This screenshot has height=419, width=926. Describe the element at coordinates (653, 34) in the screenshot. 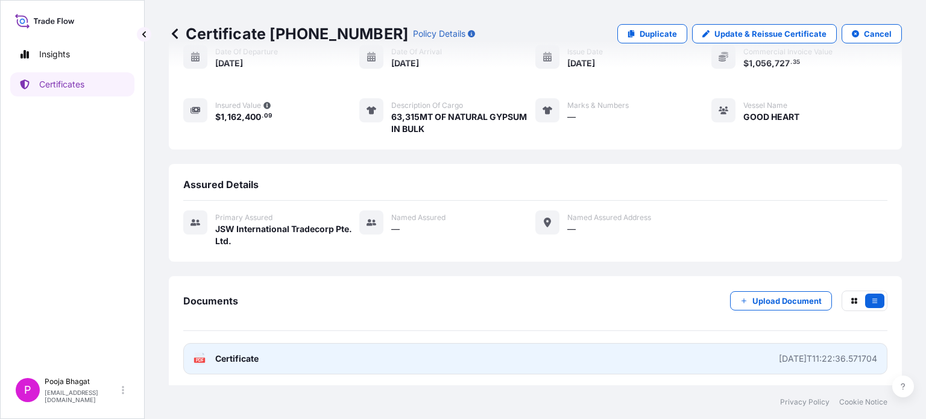

I see `a: Duplicate` at that location.